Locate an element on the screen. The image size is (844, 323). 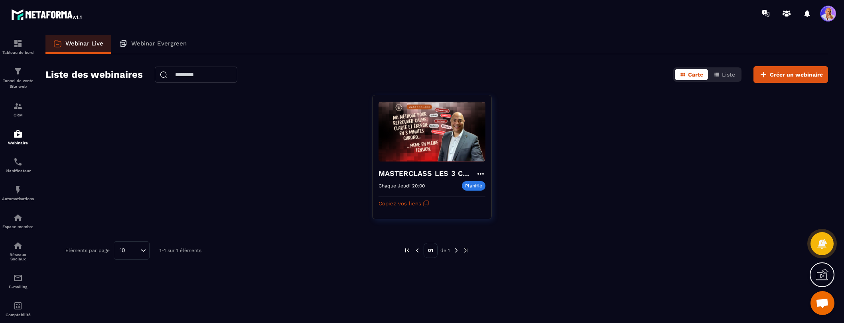
a: automationsautomationsEspace membre is located at coordinates (18, 221).